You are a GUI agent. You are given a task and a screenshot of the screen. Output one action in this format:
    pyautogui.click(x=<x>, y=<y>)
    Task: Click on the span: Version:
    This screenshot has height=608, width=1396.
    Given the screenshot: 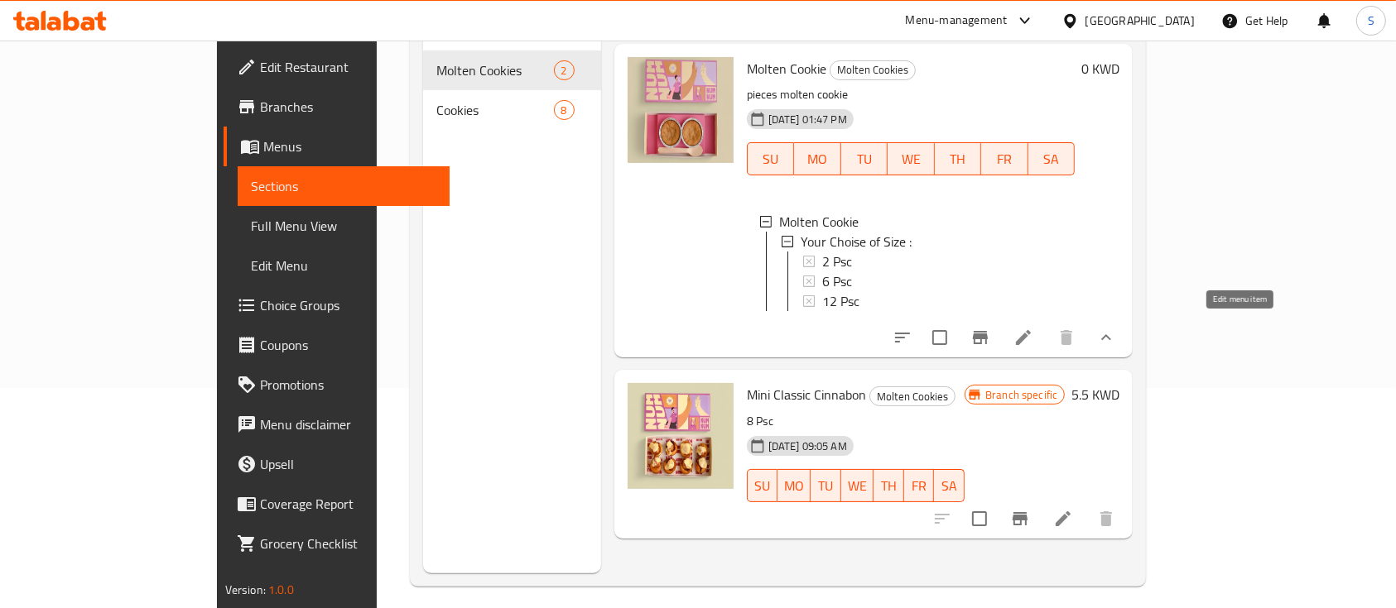 What is the action you would take?
    pyautogui.click(x=245, y=590)
    